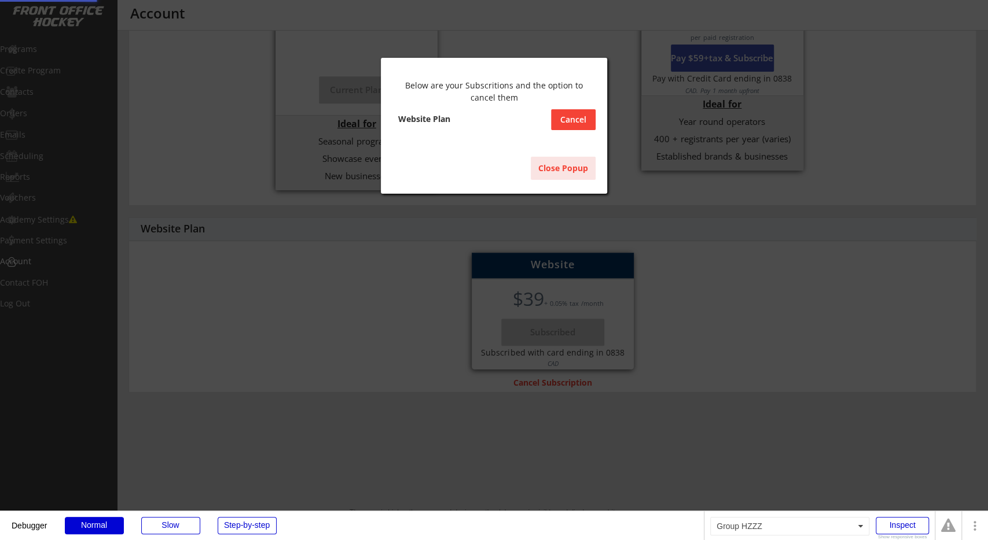 This screenshot has height=540, width=988. I want to click on div: Show responsive boxes, so click(902, 537).